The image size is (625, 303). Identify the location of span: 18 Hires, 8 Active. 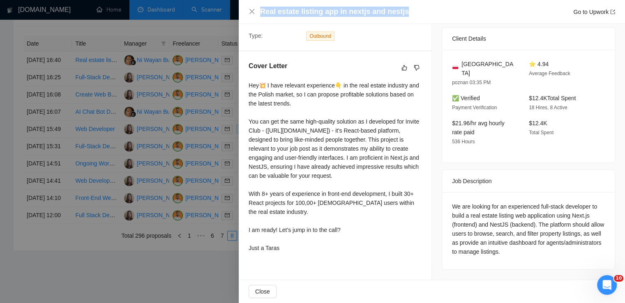
(547, 108).